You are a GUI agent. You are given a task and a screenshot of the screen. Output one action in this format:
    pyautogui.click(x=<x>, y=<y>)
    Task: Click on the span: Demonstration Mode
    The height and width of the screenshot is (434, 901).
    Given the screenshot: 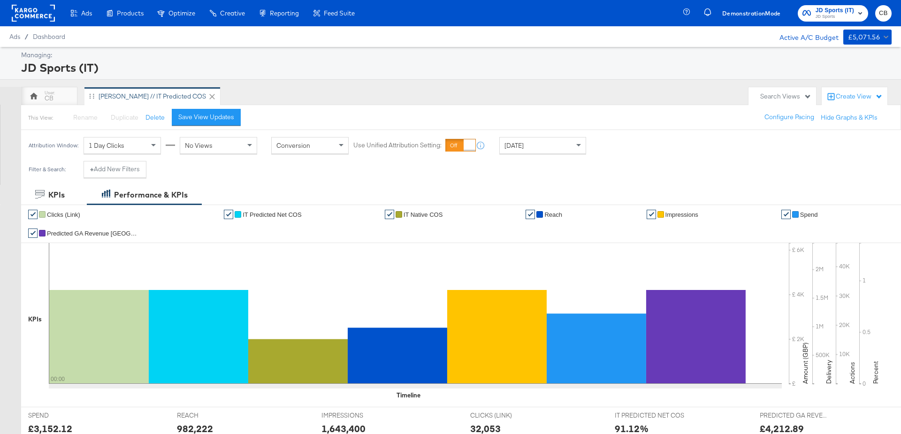 What is the action you would take?
    pyautogui.click(x=751, y=13)
    